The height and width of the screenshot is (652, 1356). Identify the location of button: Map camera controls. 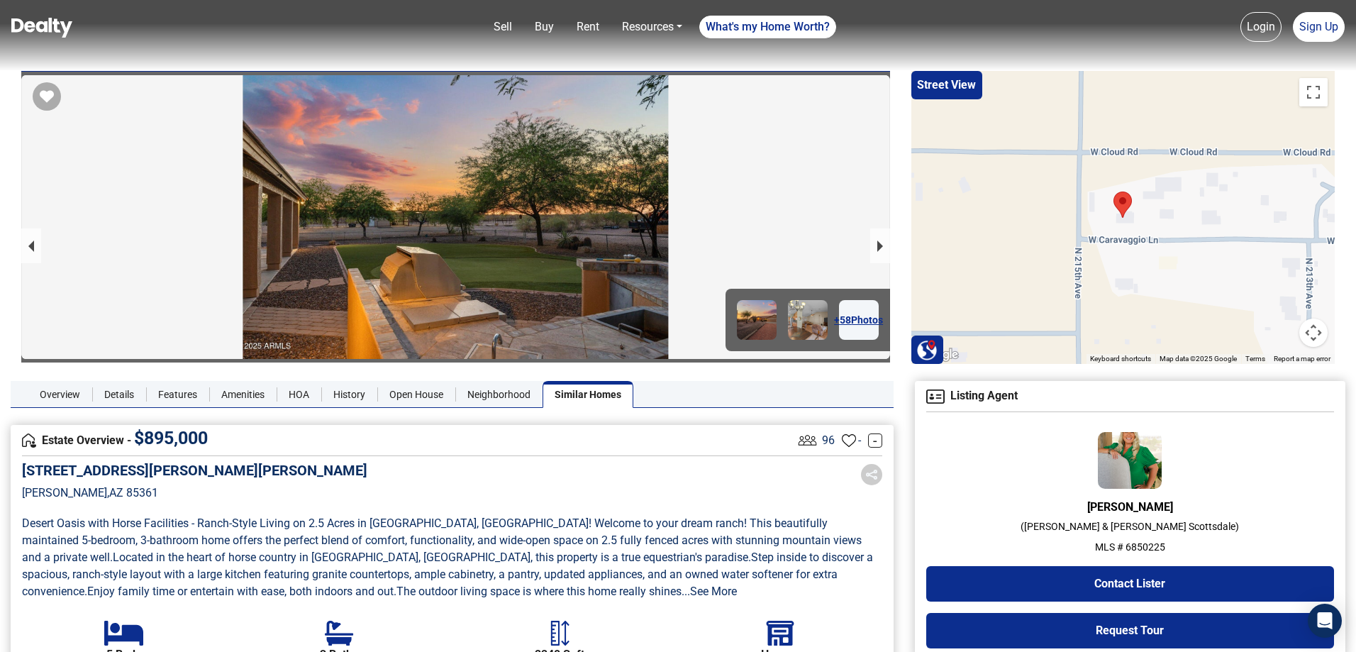
(1313, 333).